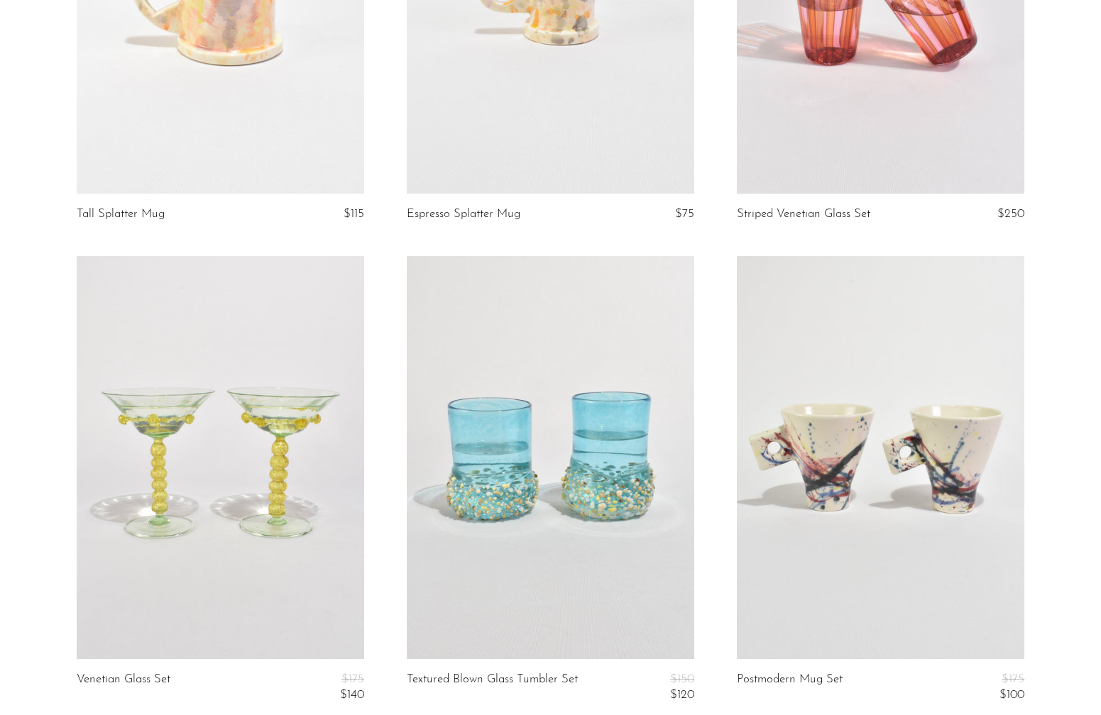 This screenshot has height=715, width=1101. I want to click on span: $75, so click(684, 214).